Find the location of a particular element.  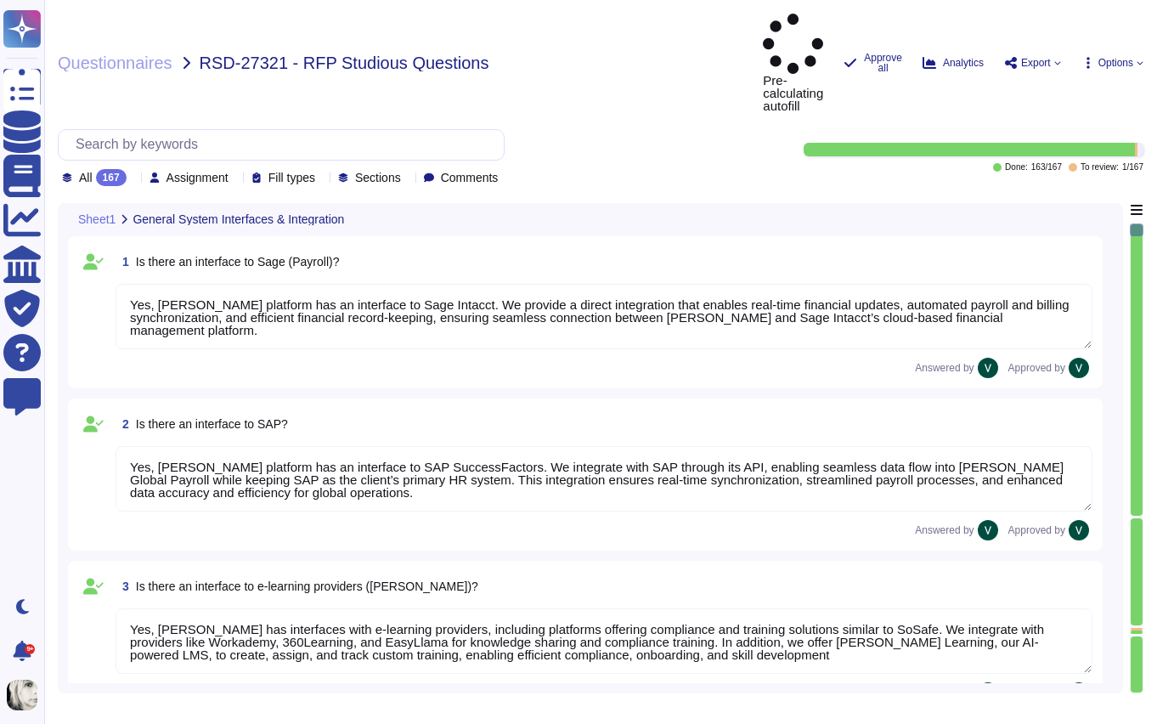

span: 1 is located at coordinates (122, 262).